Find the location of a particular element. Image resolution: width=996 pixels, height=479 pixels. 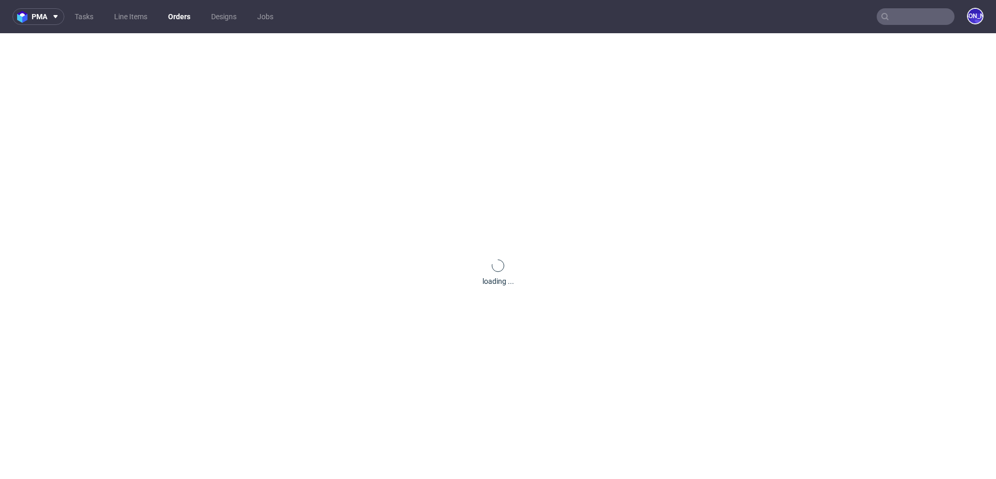

a: Orders is located at coordinates (179, 17).